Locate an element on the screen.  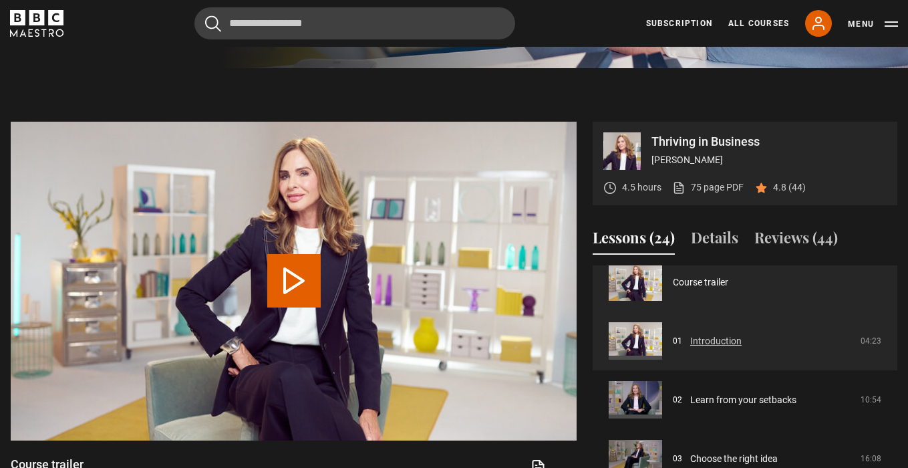
a: All Courses is located at coordinates (758, 23).